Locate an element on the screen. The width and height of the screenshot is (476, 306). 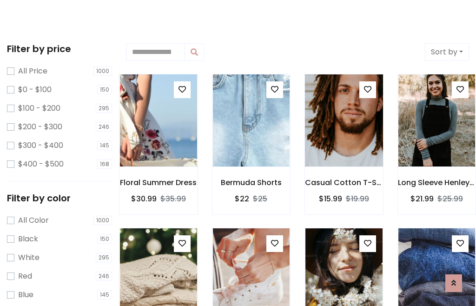
h6: Casual Cotton T-Shirt is located at coordinates (344, 182).